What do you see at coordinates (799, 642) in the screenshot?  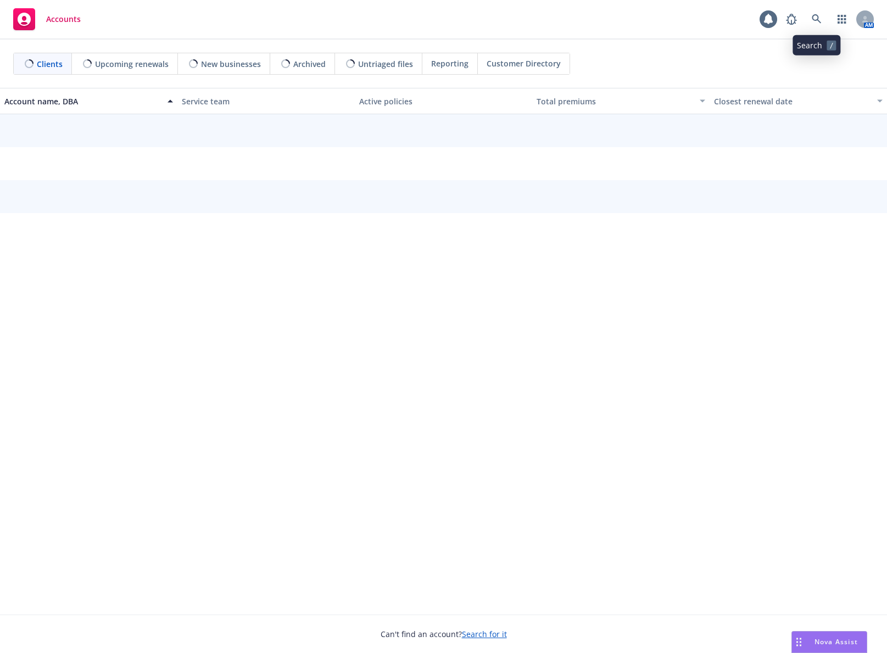 I see `div: Drag to move` at bounding box center [799, 642].